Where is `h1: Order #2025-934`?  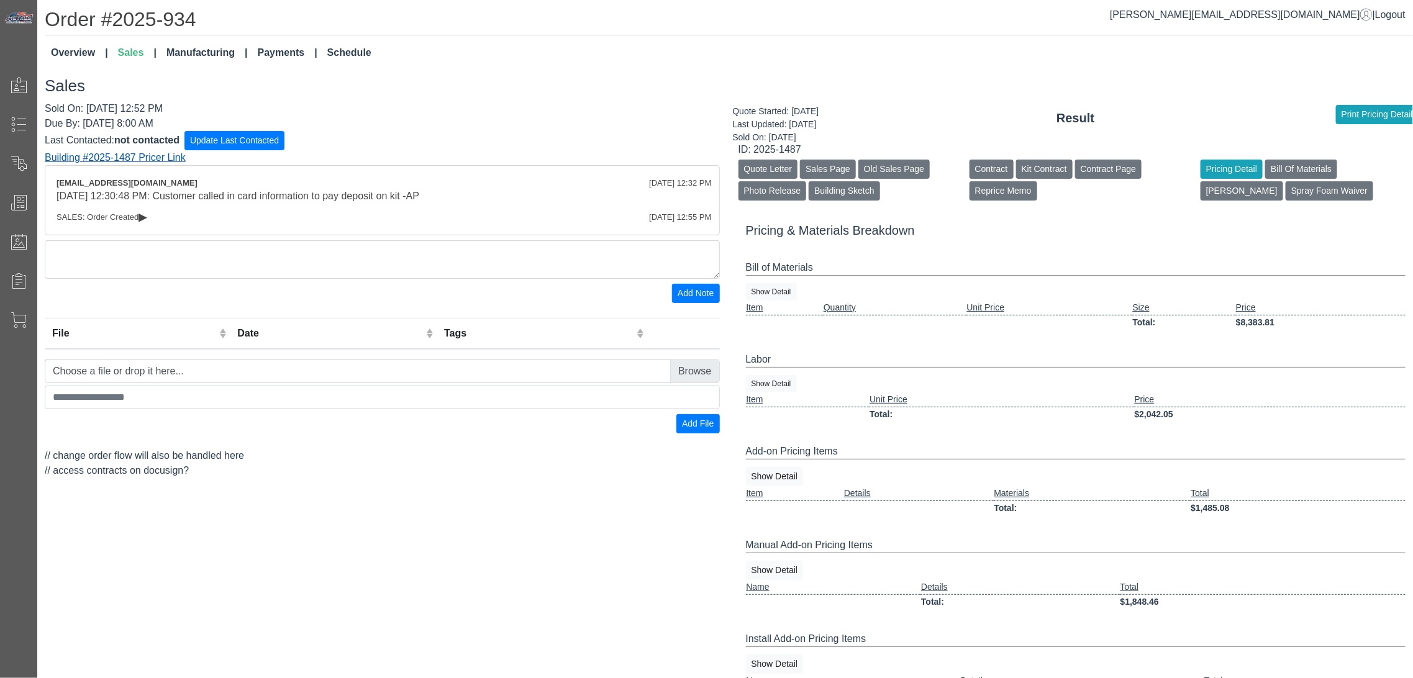
h1: Order #2025-934 is located at coordinates (729, 21).